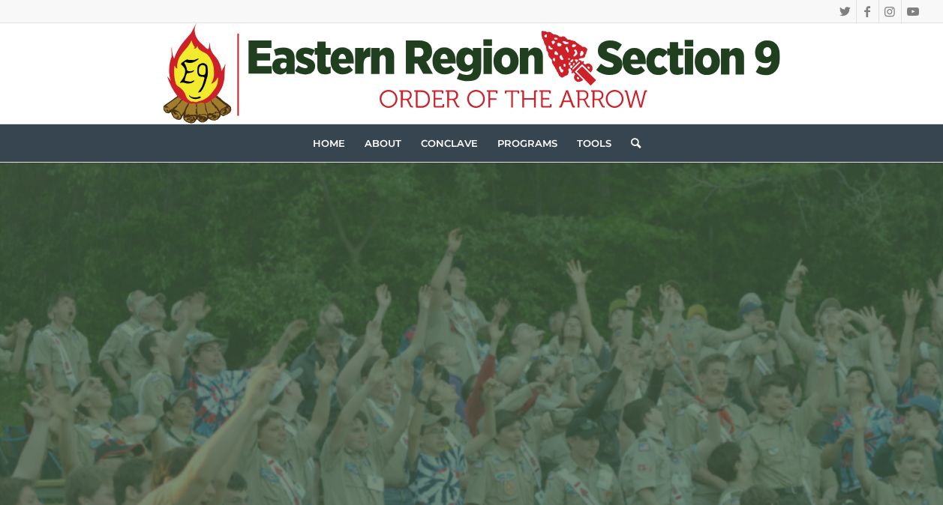  Describe the element at coordinates (527, 143) in the screenshot. I see `a: Programs` at that location.